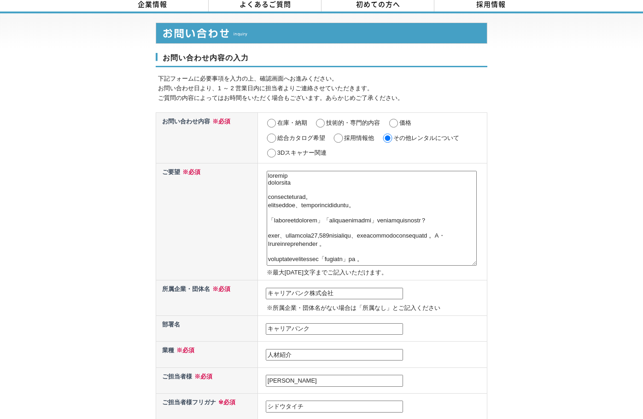  What do you see at coordinates (353, 123) in the screenshot?
I see `label: 技術的・専門的内容` at bounding box center [353, 123].